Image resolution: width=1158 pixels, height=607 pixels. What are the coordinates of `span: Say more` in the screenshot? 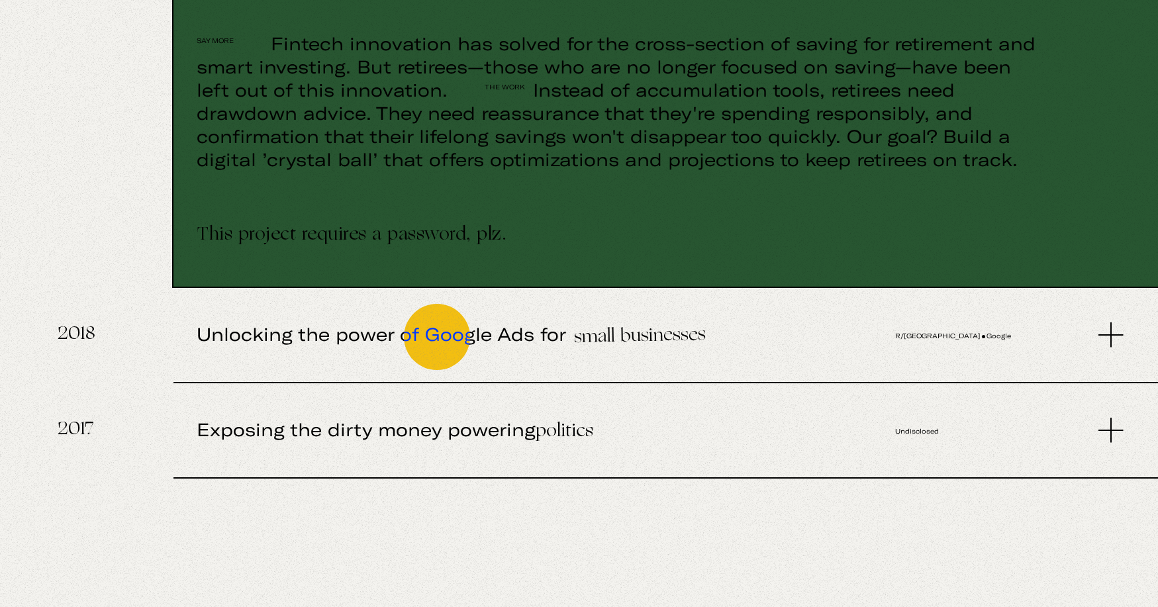 It's located at (232, 40).